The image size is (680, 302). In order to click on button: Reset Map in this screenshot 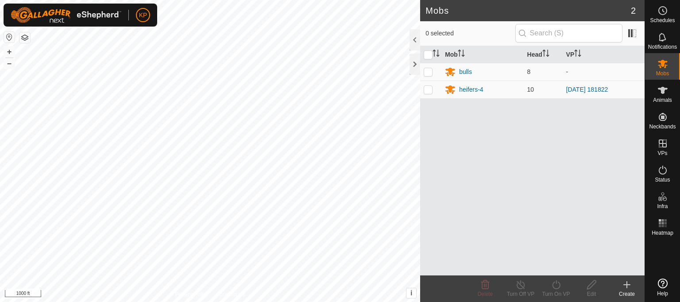, I will do `click(9, 37)`.